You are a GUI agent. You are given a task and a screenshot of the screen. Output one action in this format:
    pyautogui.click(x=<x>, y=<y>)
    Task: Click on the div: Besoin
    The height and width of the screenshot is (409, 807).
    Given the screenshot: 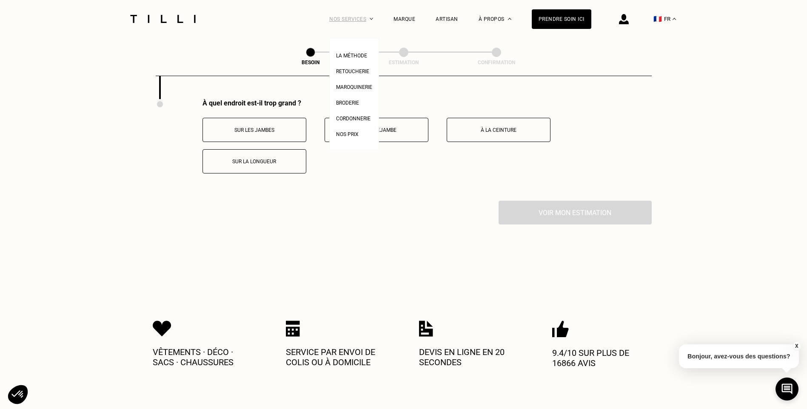 What is the action you would take?
    pyautogui.click(x=311, y=63)
    